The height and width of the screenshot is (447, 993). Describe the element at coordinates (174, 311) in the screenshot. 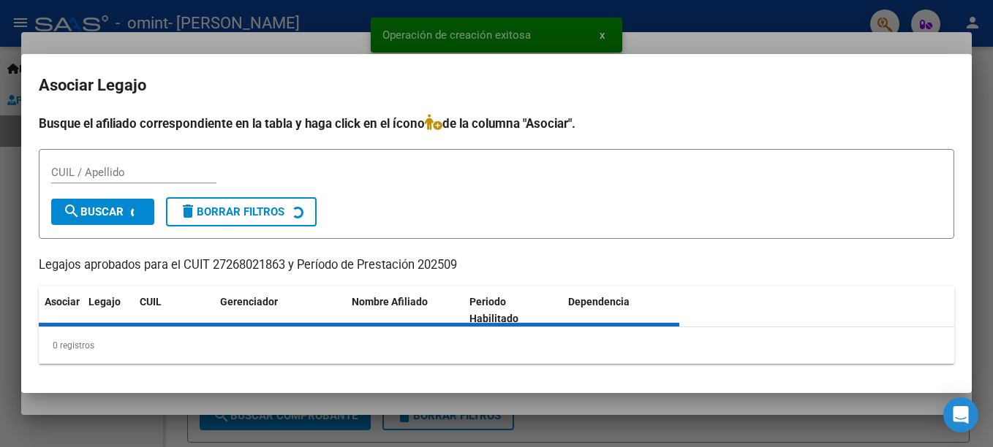

I see `datatable-header-cell: CUIL` at that location.